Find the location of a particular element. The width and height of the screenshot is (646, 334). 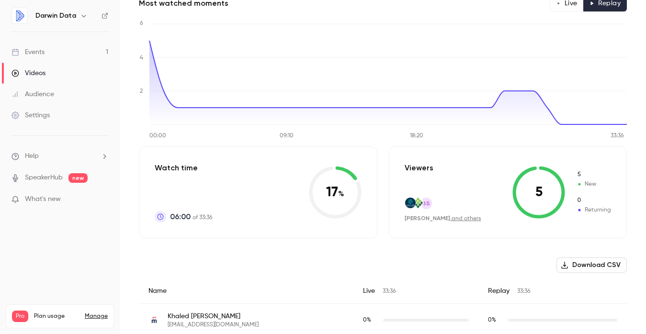

h6: Darwin Data is located at coordinates (56, 16).